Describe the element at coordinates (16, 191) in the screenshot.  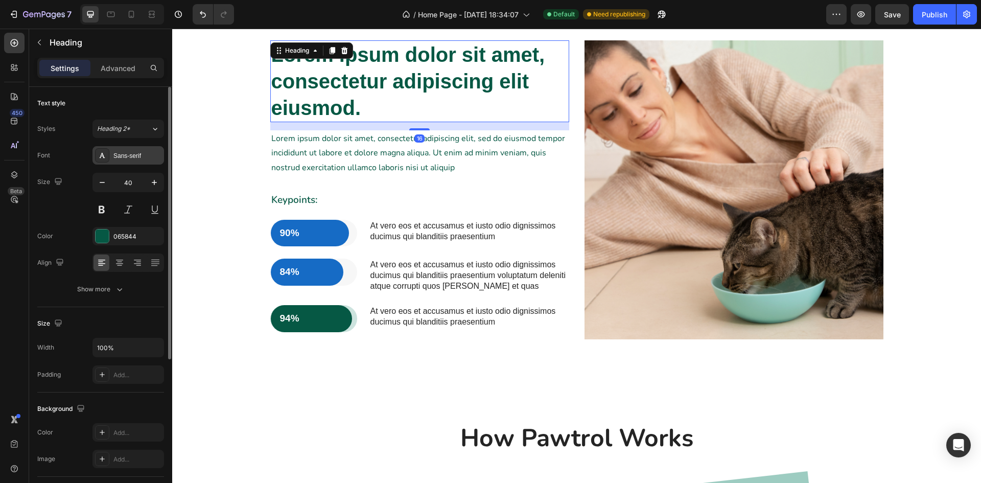
I see `div: Beta` at that location.